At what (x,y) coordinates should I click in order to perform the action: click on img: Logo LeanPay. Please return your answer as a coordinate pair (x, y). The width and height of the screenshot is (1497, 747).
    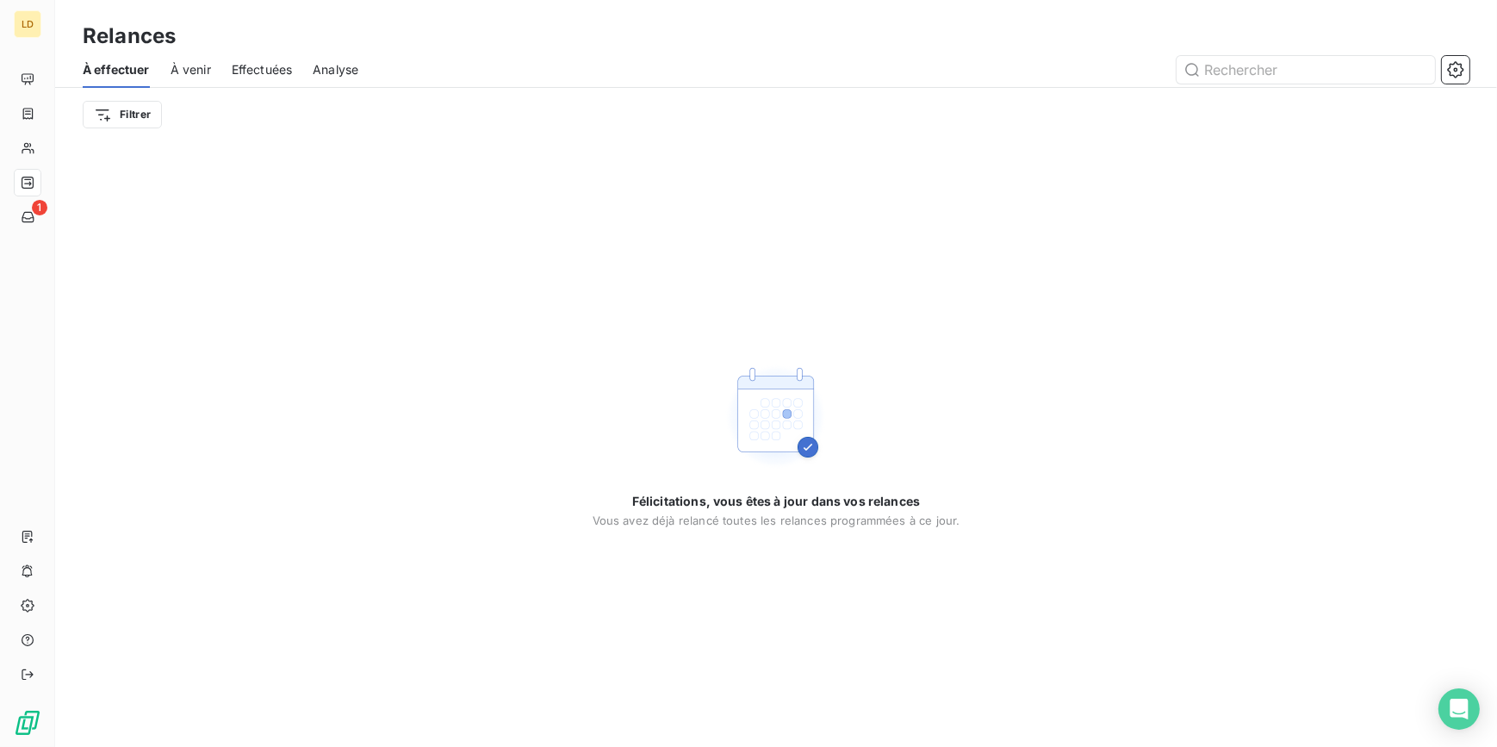
    Looking at the image, I should click on (28, 723).